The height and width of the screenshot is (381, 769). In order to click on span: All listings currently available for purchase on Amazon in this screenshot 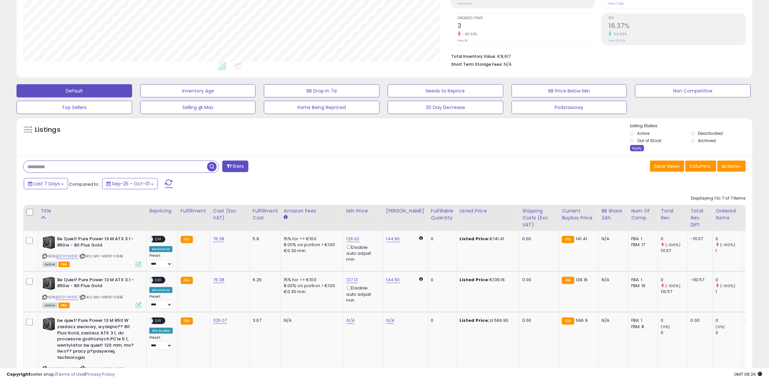, I will do `click(50, 305)`.